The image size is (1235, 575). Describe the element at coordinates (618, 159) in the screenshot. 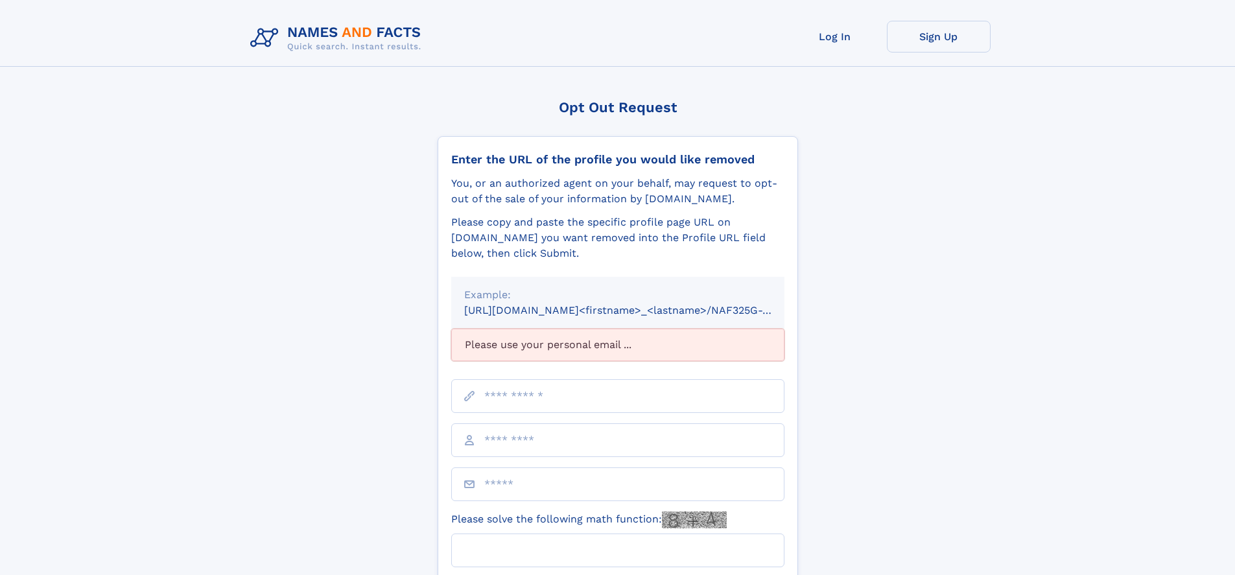

I see `div: Enter the URL of the profile you would like removed` at that location.